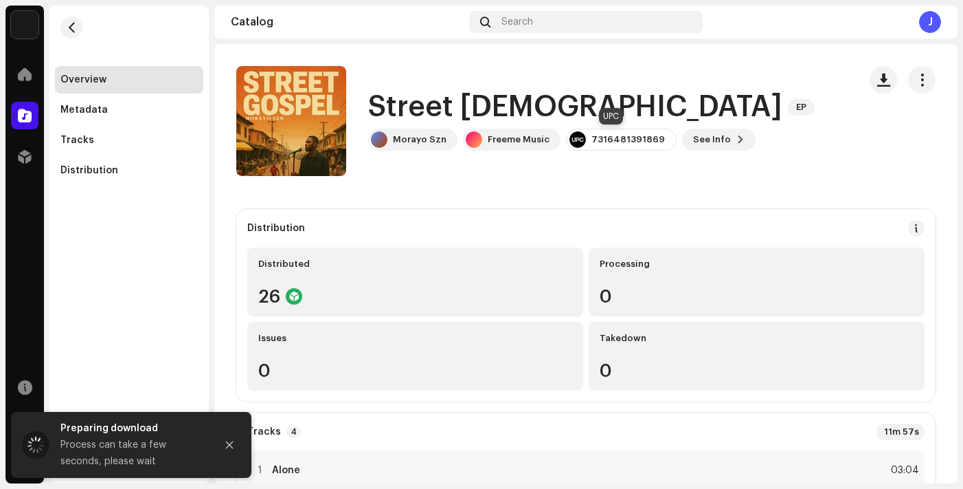 Image resolution: width=963 pixels, height=489 pixels. I want to click on re-m-nav-item: Tracks, so click(129, 140).